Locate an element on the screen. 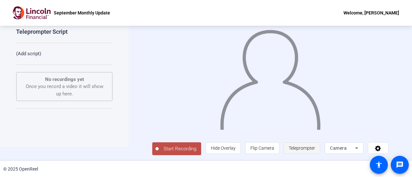 This screenshot has height=177, width=412. div: Teleprompter Script is located at coordinates (42, 32).